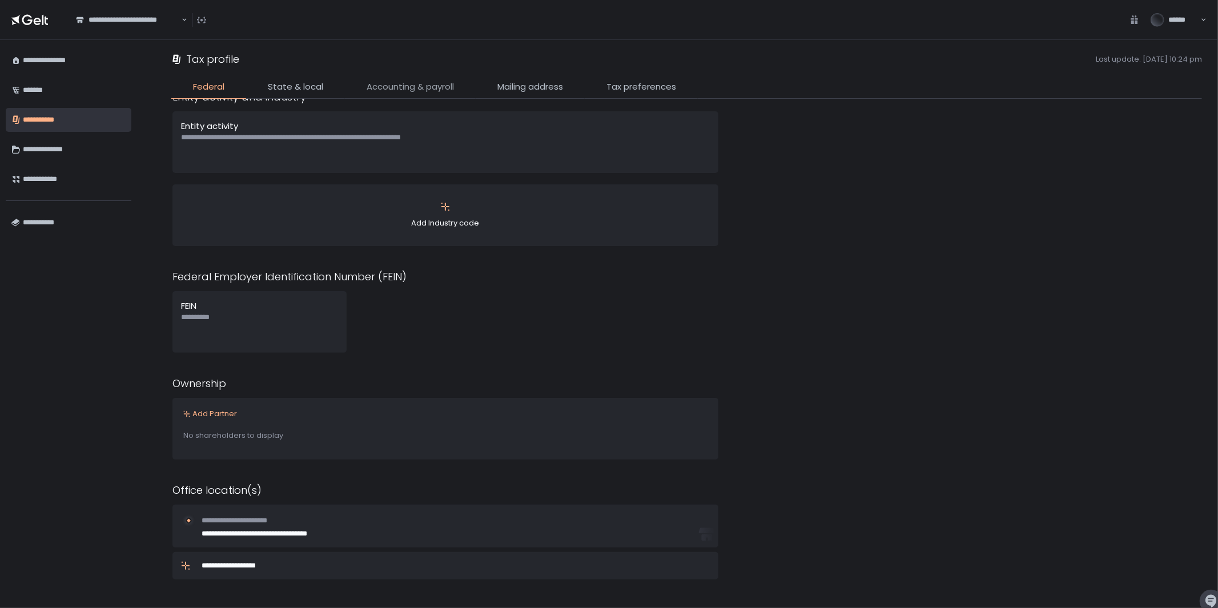 Image resolution: width=1218 pixels, height=608 pixels. I want to click on div: Ownership, so click(445, 383).